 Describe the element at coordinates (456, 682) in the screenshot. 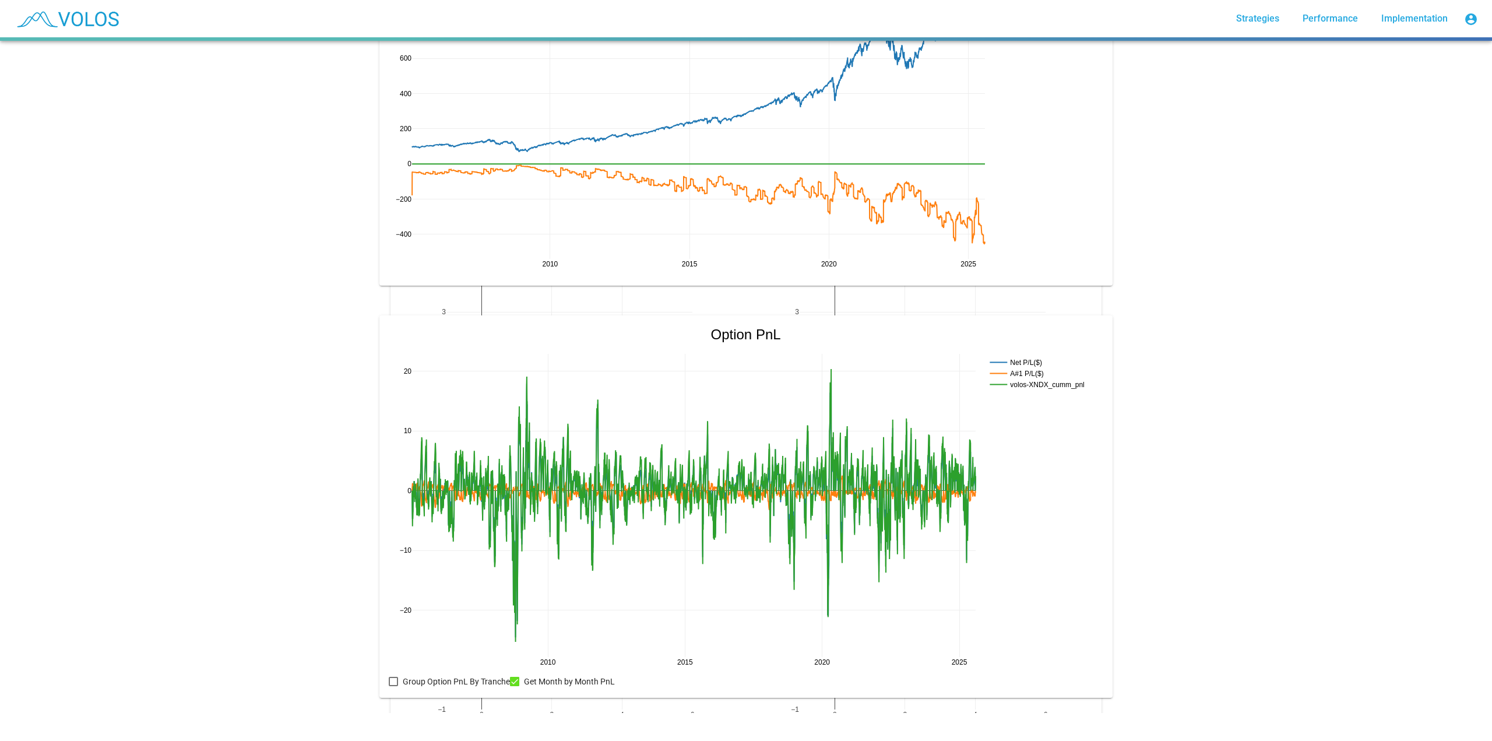

I see `span: Group Option PnL By Tranche` at that location.